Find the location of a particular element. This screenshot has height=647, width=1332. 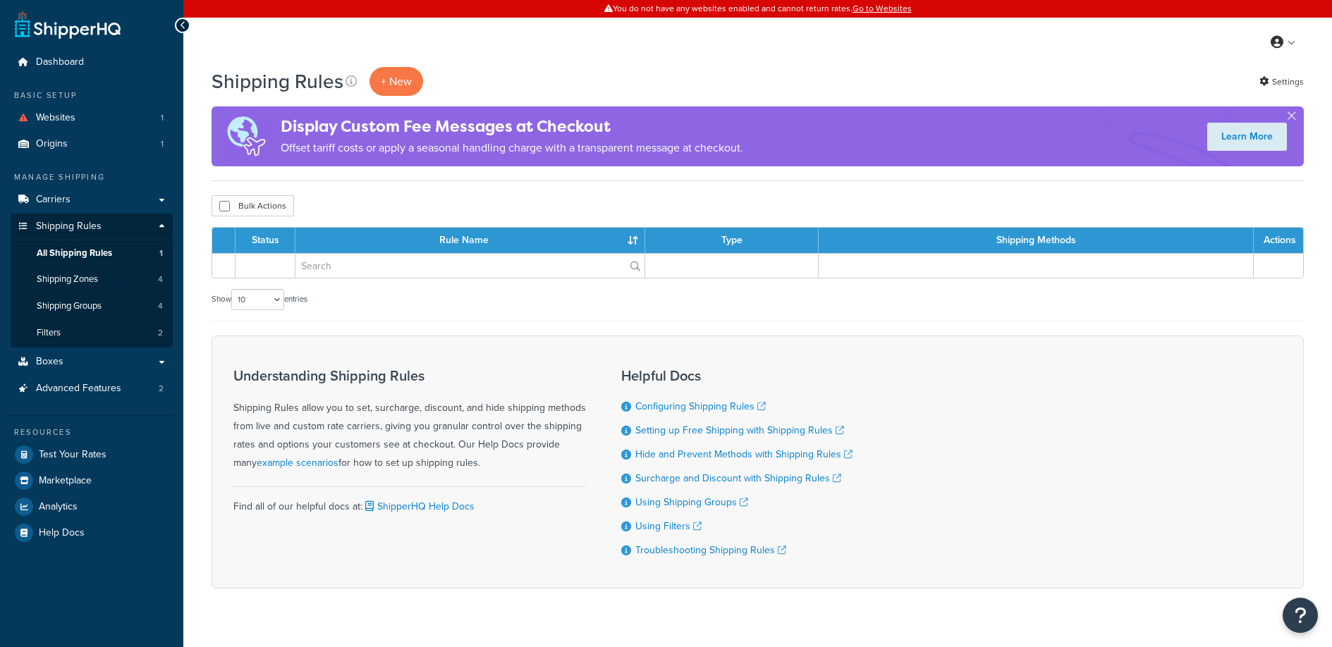

a: Shipping Zones 4 is located at coordinates (92, 279).